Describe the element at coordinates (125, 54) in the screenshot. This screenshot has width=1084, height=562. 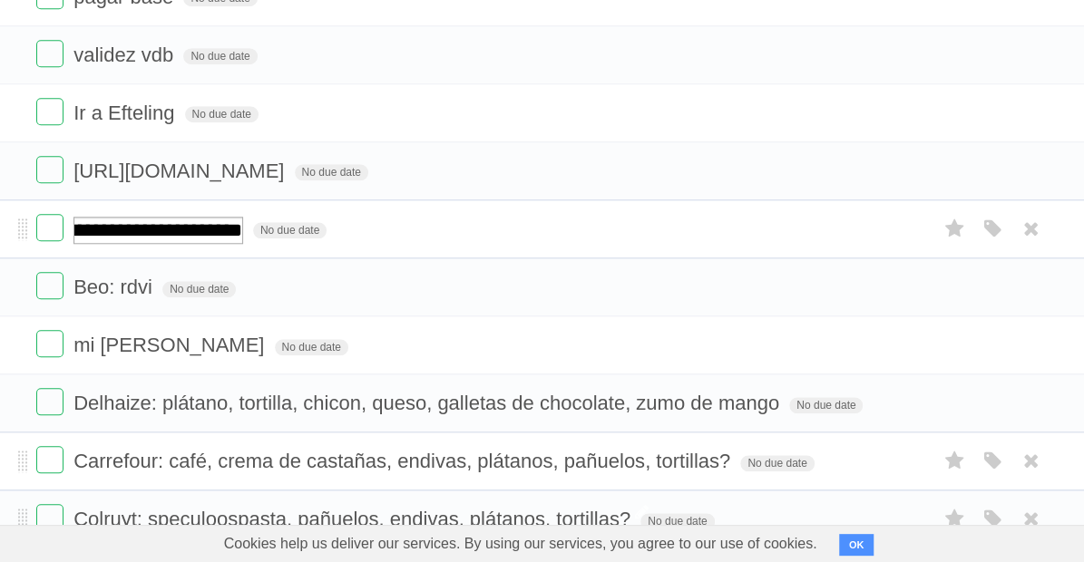
I see `span: validez vdb` at that location.